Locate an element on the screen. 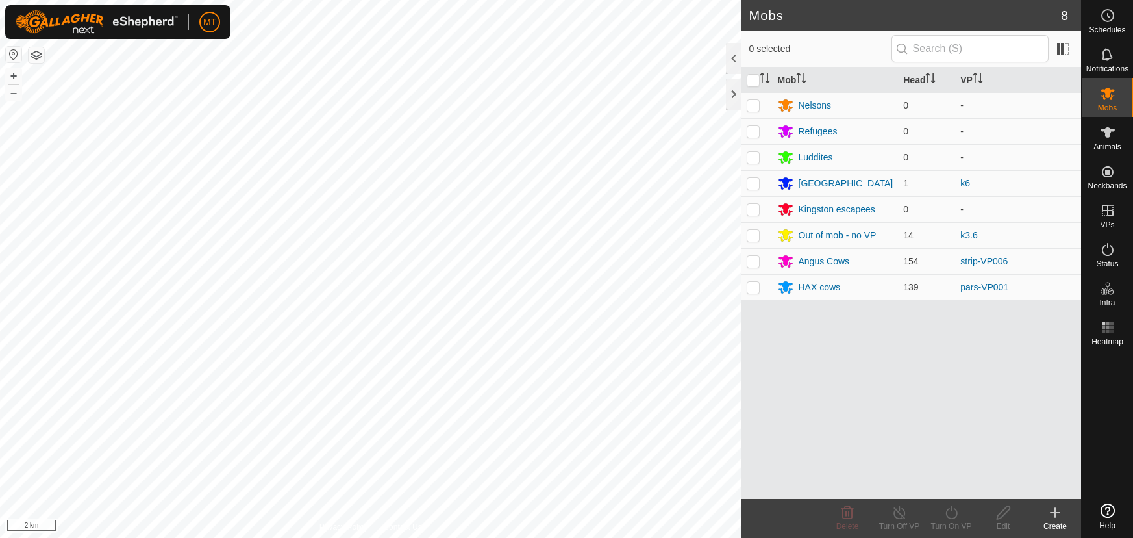 Image resolution: width=1133 pixels, height=538 pixels. span: MT is located at coordinates (210, 22).